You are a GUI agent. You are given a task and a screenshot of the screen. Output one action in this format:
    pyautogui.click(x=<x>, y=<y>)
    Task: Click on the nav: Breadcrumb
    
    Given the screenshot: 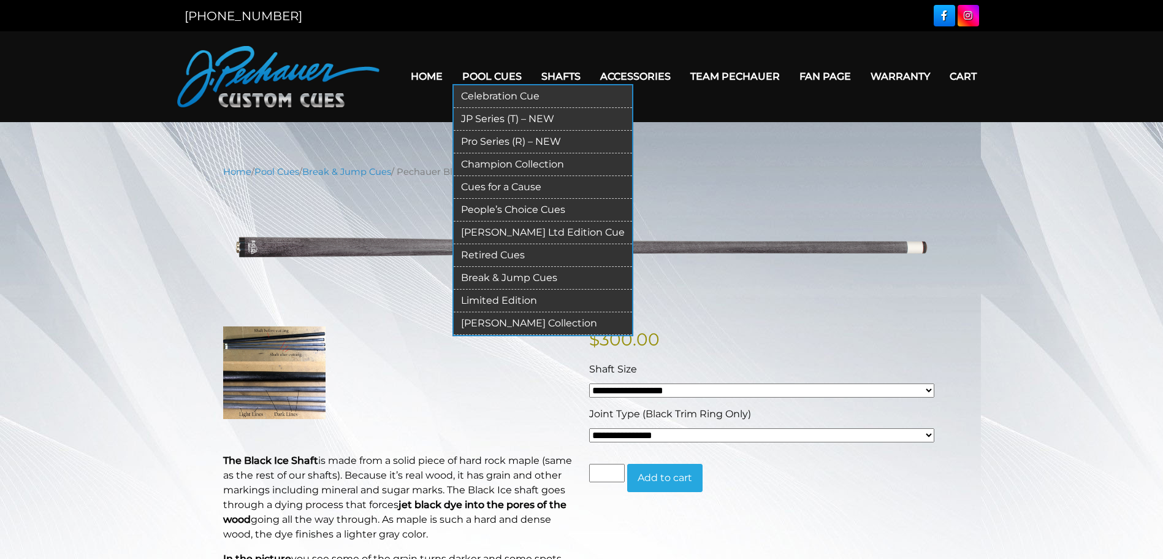 What is the action you would take?
    pyautogui.click(x=582, y=172)
    